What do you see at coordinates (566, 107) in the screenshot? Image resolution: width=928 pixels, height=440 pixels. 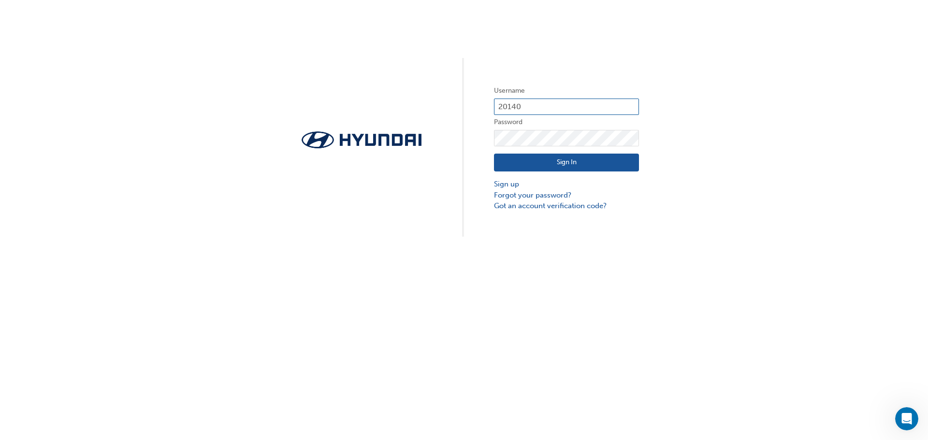 I see `input: Username` at bounding box center [566, 107].